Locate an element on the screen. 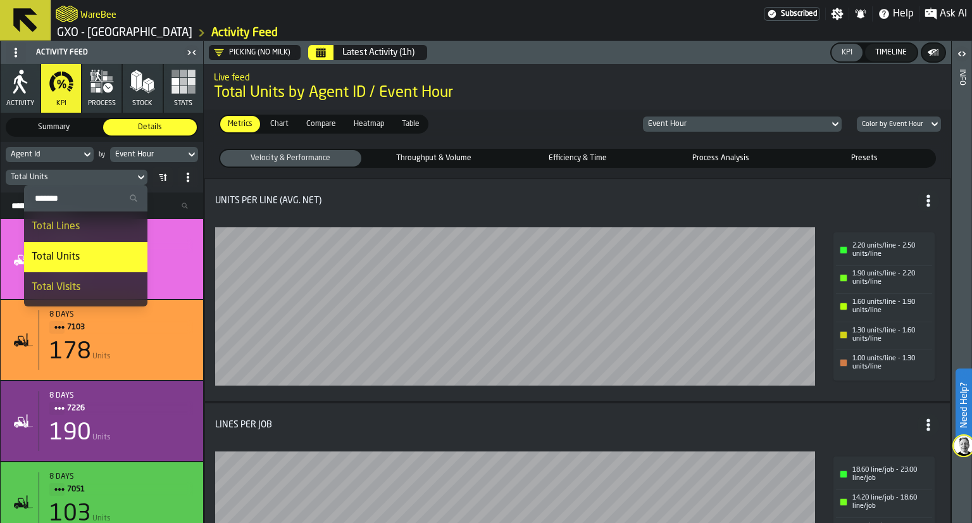  label: button-switch-multi-Efficiency & Time is located at coordinates (577, 158).